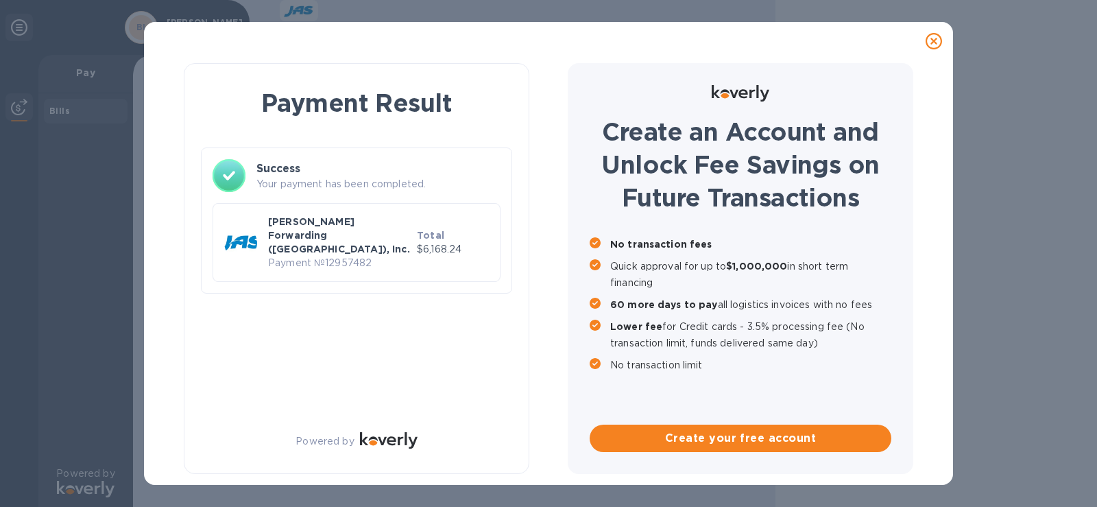  Describe the element at coordinates (751, 365) in the screenshot. I see `p: No transaction limit` at that location.